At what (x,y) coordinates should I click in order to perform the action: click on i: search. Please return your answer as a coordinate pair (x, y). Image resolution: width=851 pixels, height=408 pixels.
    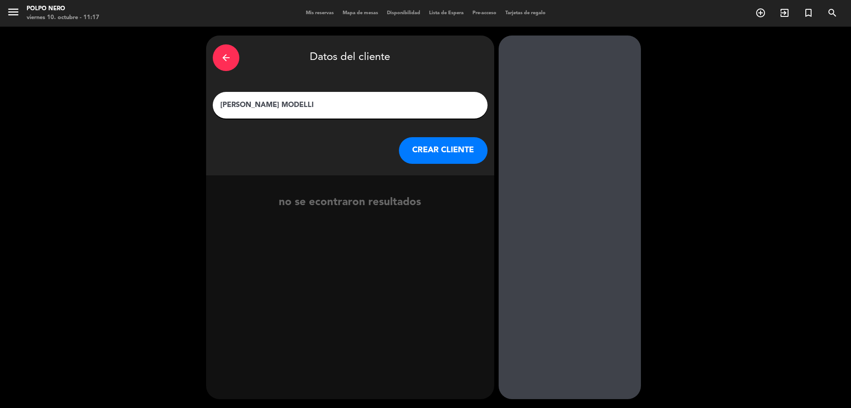
    Looking at the image, I should click on (833, 13).